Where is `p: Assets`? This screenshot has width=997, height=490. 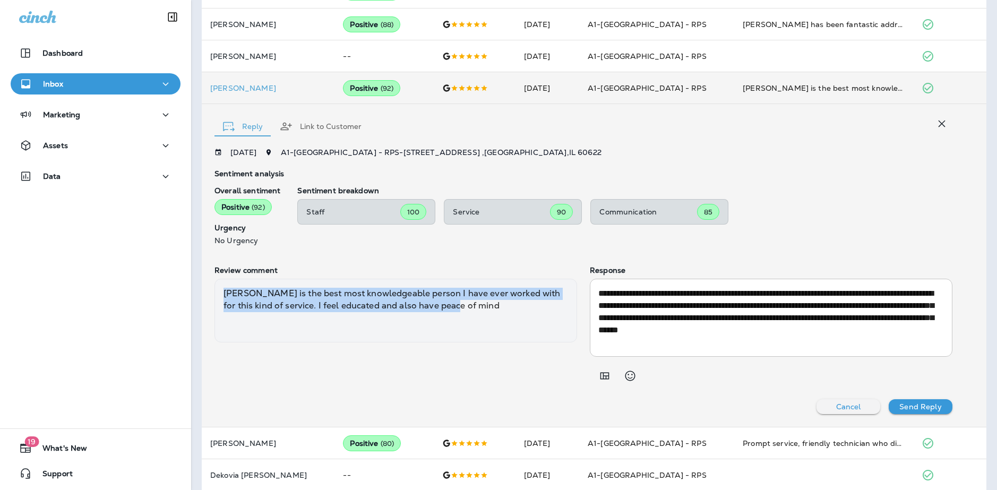 p: Assets is located at coordinates (55, 145).